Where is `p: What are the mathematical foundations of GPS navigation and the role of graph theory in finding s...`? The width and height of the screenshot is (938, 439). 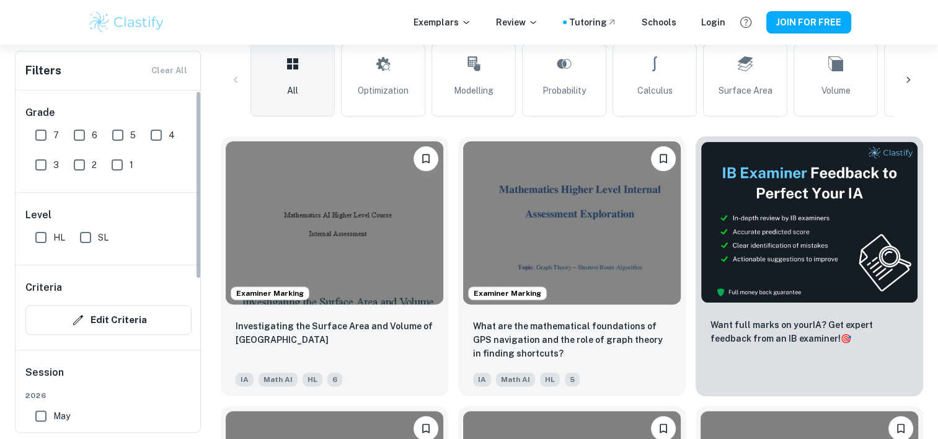
p: What are the mathematical foundations of GPS navigation and the role of graph theory in finding s... is located at coordinates (571, 340).